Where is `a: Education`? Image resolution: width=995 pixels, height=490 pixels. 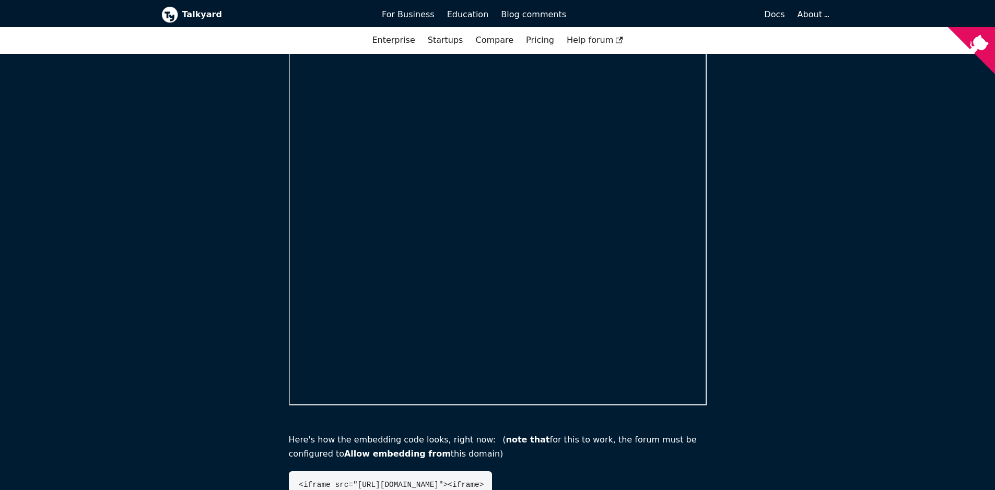
a: Education is located at coordinates (468, 15).